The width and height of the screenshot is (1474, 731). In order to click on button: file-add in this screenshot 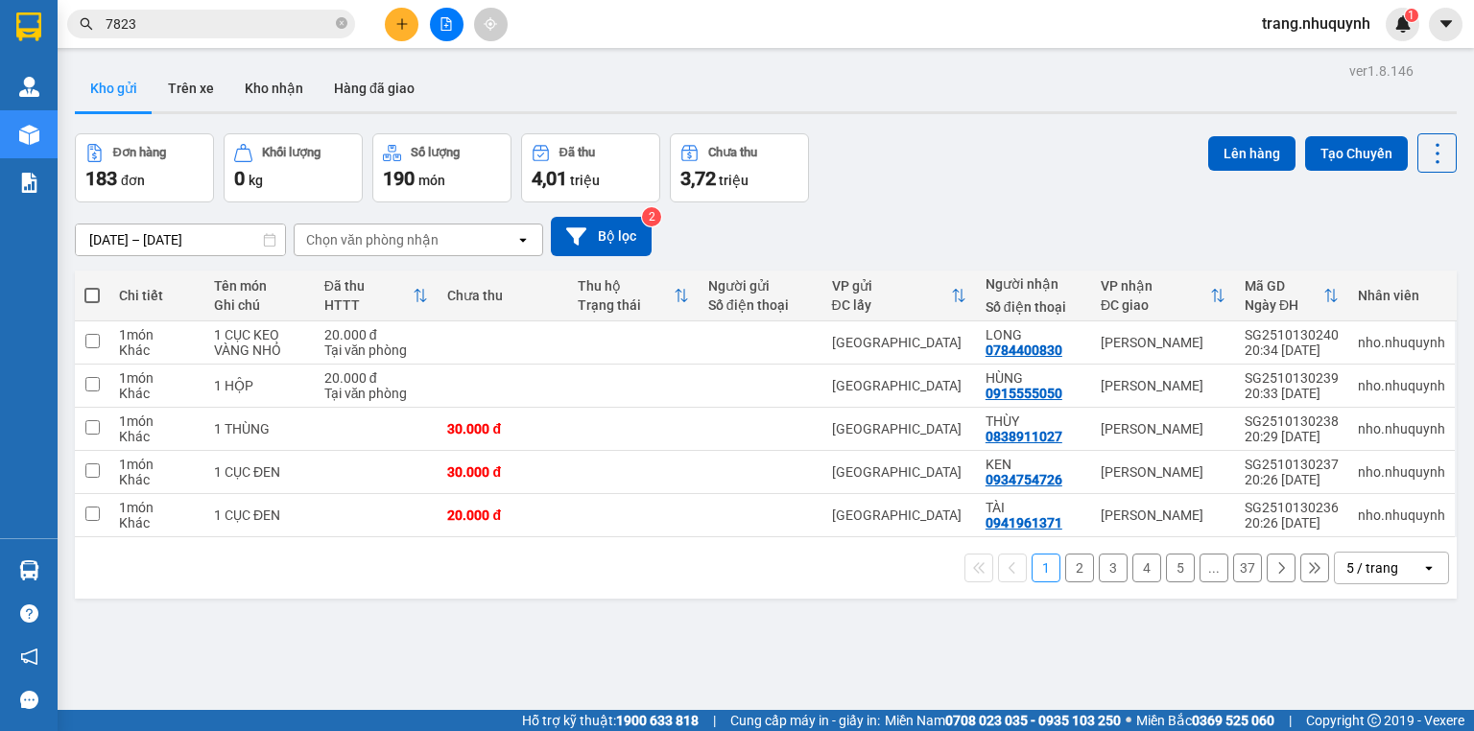, I will do `click(446, 24)`.